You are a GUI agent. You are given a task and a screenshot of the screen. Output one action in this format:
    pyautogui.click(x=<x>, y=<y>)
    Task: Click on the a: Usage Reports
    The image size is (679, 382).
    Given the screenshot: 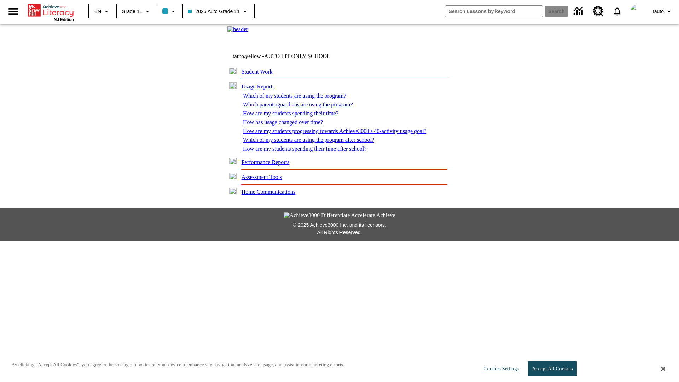 What is the action you would take?
    pyautogui.click(x=258, y=86)
    